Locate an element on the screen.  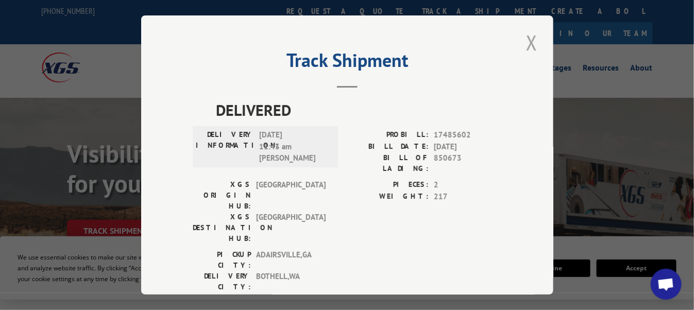
label: XGS ORIGIN HUB: is located at coordinates (221, 195).